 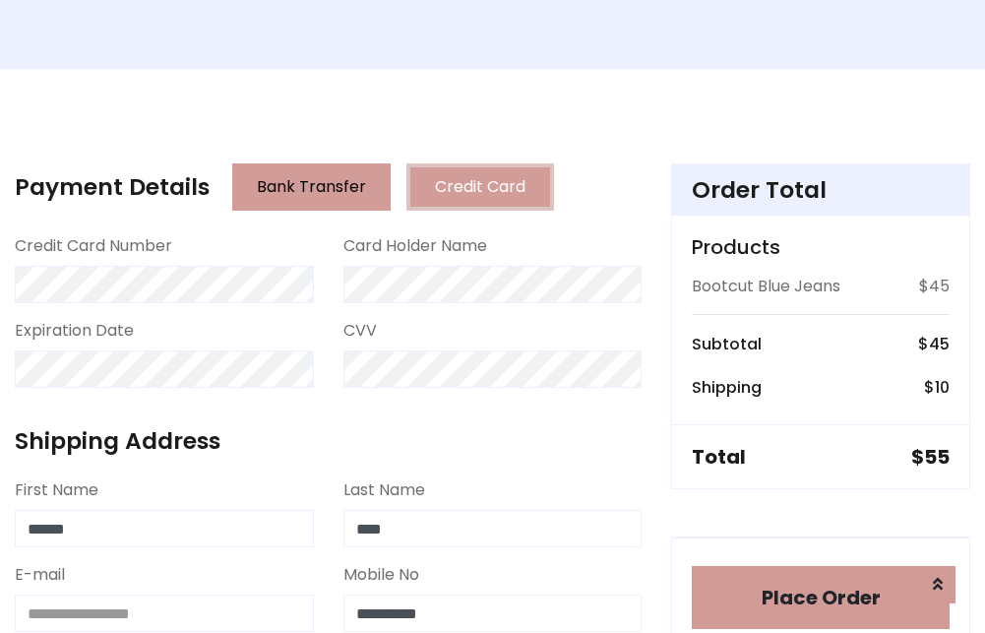 I want to click on span: 45, so click(x=939, y=344).